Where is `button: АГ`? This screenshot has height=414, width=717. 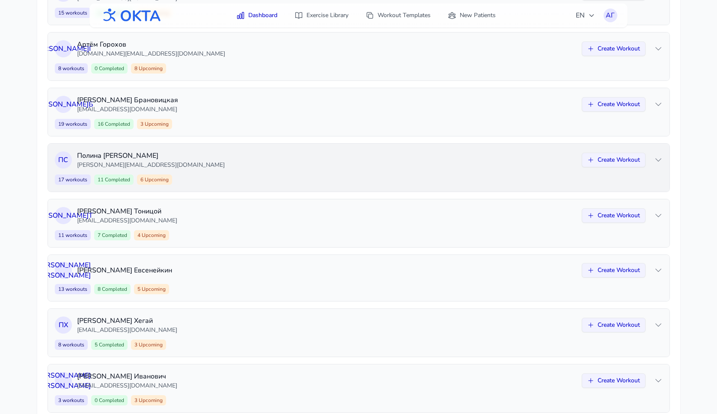 button: АГ is located at coordinates (611, 15).